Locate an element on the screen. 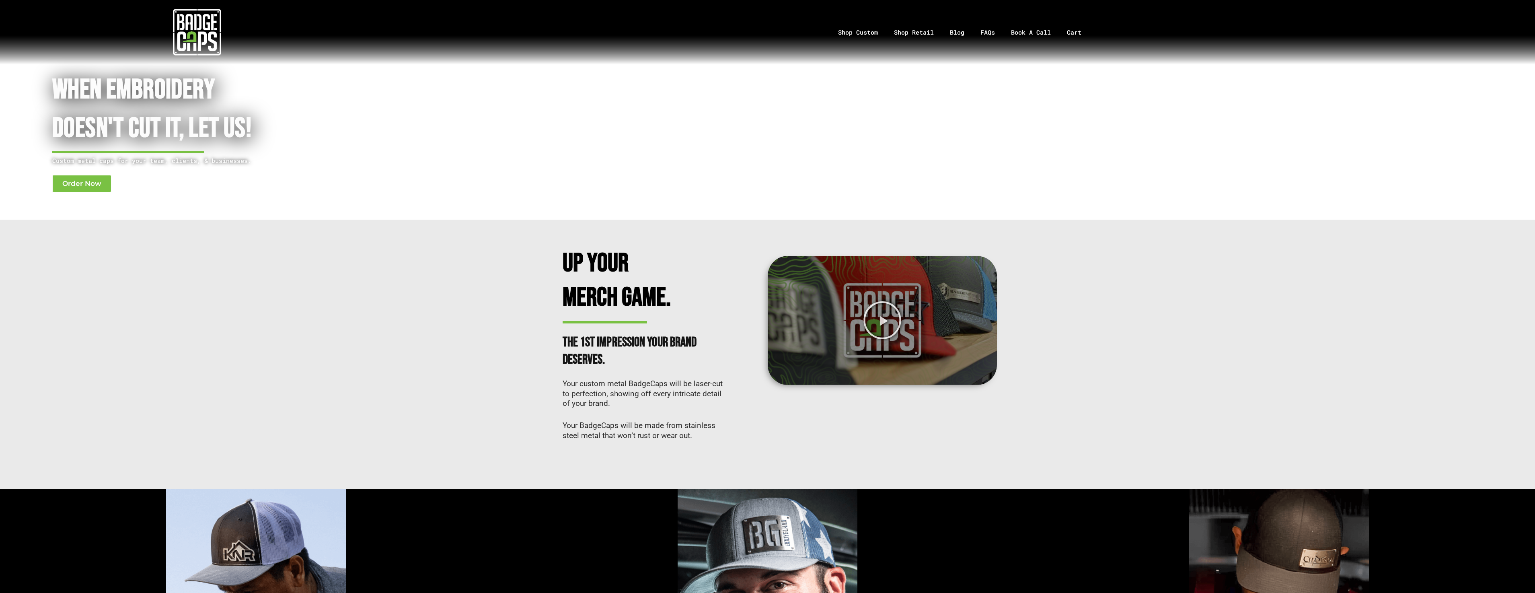 This screenshot has width=1535, height=593. div: Play Video is located at coordinates (882, 320).